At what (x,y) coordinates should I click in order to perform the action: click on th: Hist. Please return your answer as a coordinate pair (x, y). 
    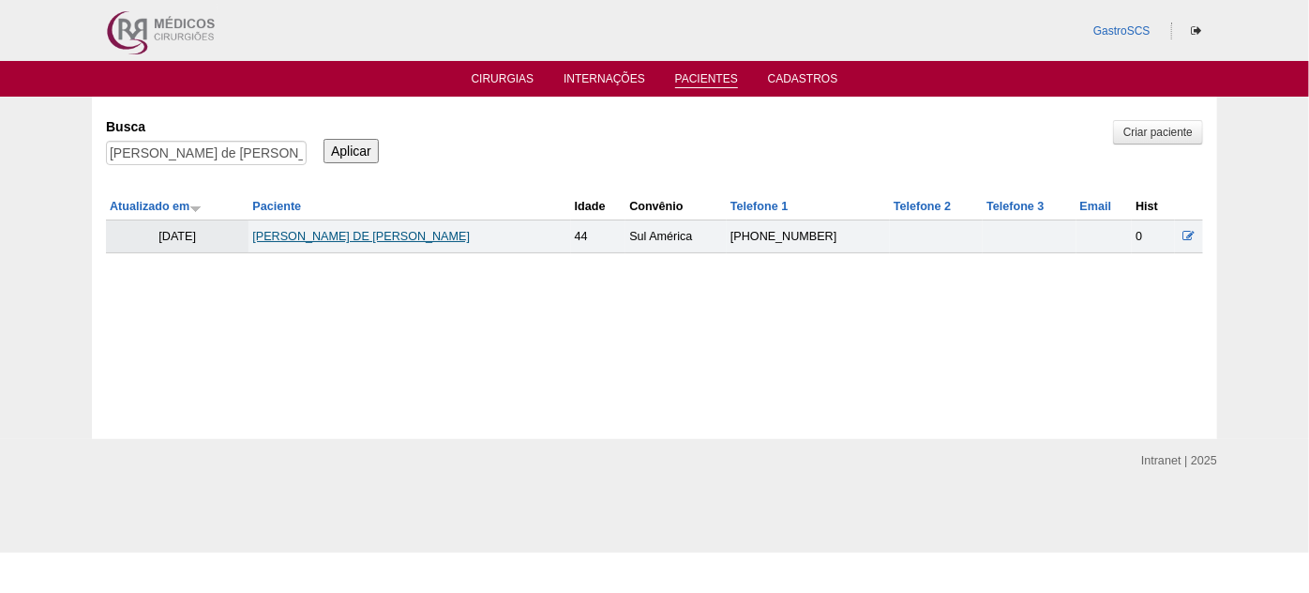
    Looking at the image, I should click on (1154, 206).